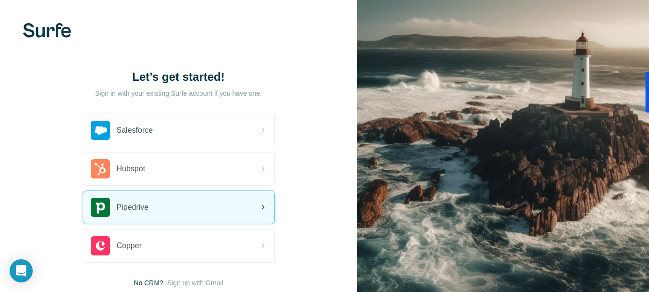 This screenshot has height=292, width=649. Describe the element at coordinates (178, 93) in the screenshot. I see `p: Sign in with your existing Surfe account if you have one.` at that location.